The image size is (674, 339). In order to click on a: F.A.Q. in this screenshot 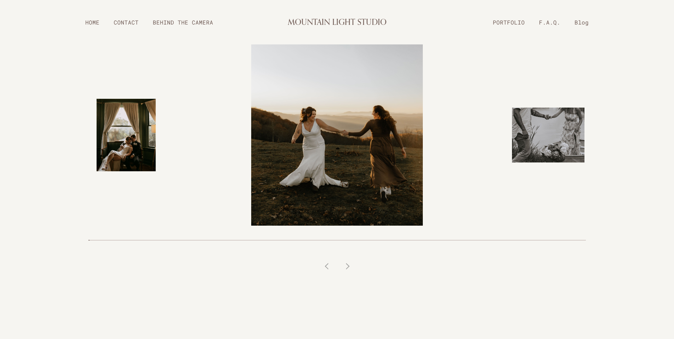, I will do `click(550, 22)`.